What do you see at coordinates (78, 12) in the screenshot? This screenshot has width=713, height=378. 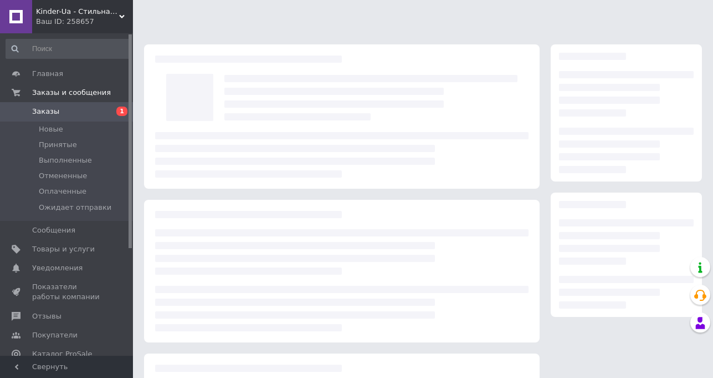 I see `span: Kinder-Ua - Стильная детская обувь !` at bounding box center [78, 12].